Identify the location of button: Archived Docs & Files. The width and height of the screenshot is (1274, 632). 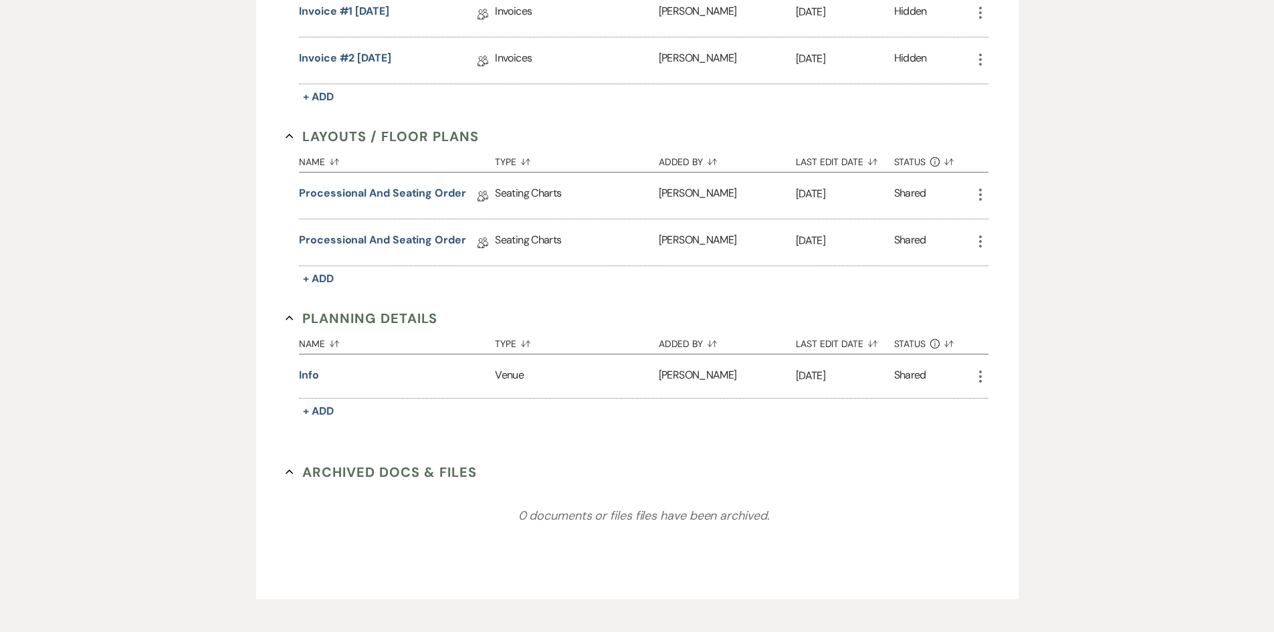
(381, 472).